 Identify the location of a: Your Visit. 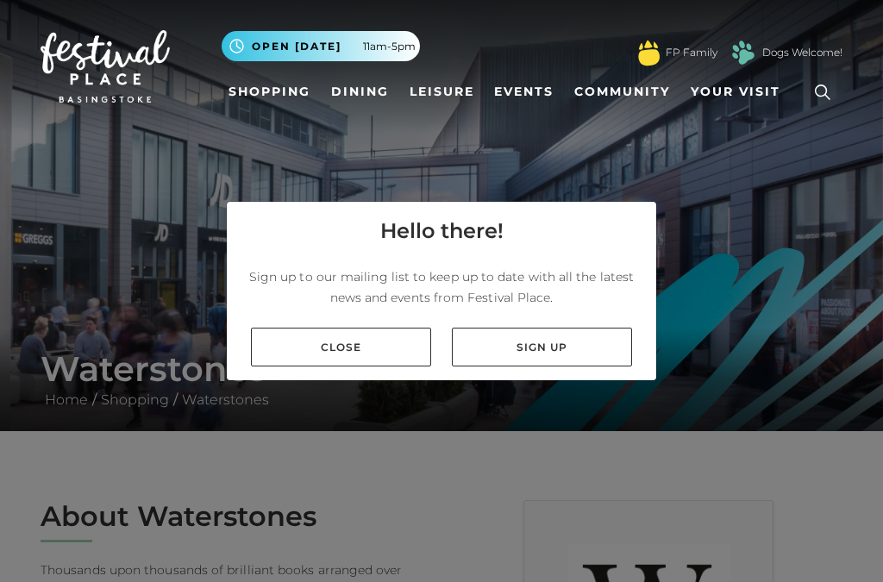
(740, 91).